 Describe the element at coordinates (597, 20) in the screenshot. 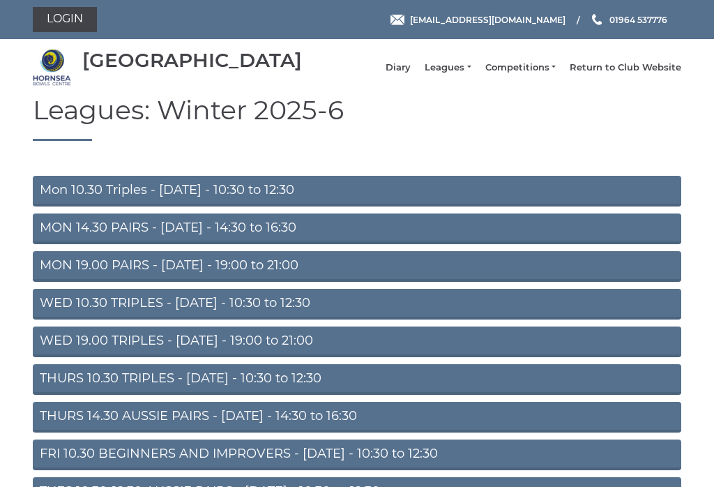

I see `img: Phone us` at that location.